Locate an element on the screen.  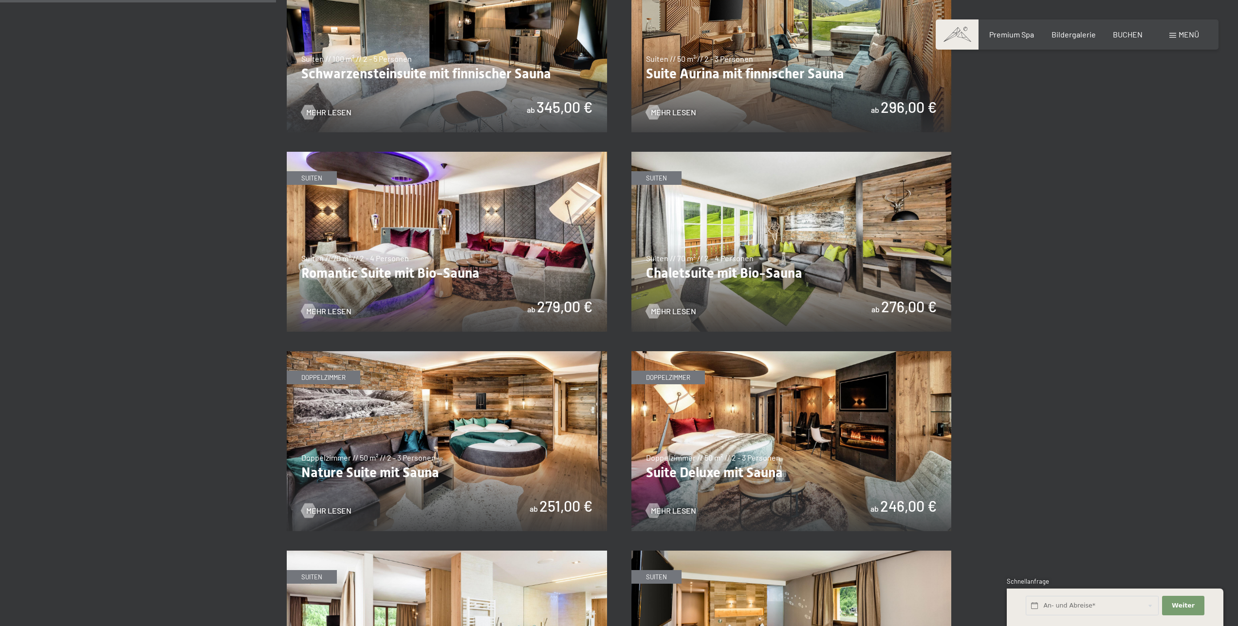
a: Family Suite is located at coordinates (447, 554).